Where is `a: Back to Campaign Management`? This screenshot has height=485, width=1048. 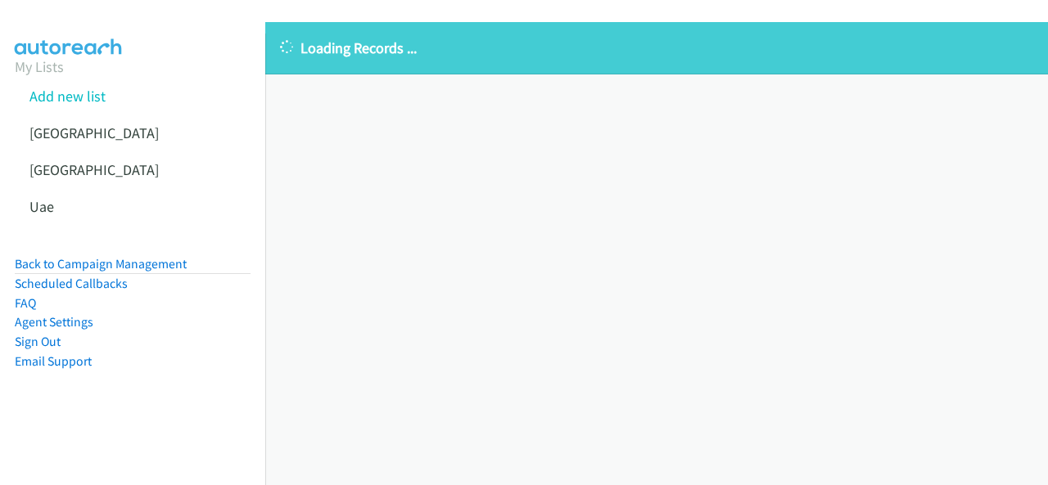 a: Back to Campaign Management is located at coordinates (101, 264).